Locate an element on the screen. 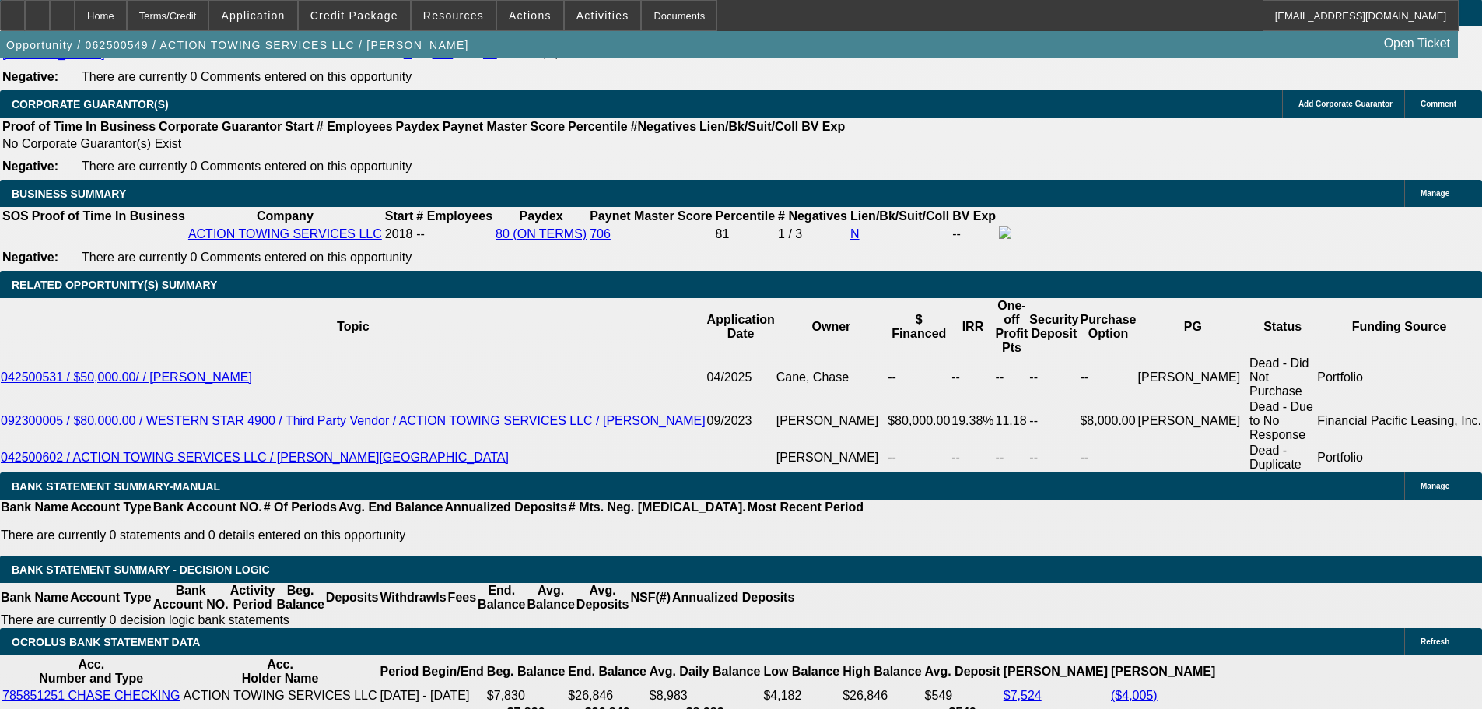 Image resolution: width=1482 pixels, height=709 pixels. td: ACTION TOWING SERVICES LLC is located at coordinates (280, 696).